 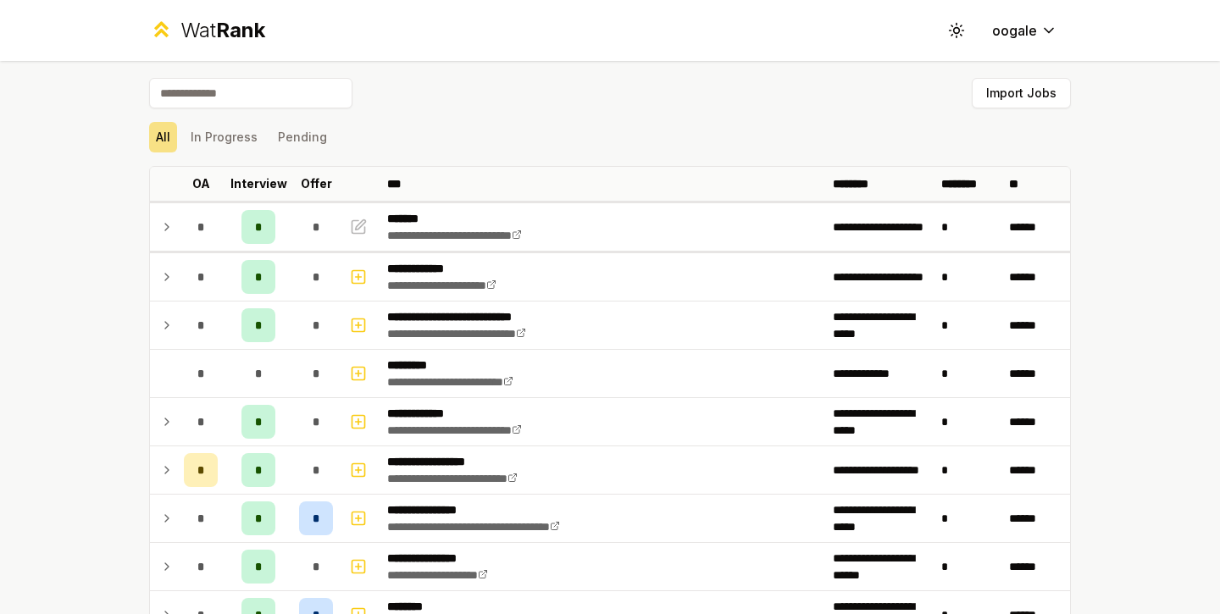 I want to click on button: All, so click(x=163, y=137).